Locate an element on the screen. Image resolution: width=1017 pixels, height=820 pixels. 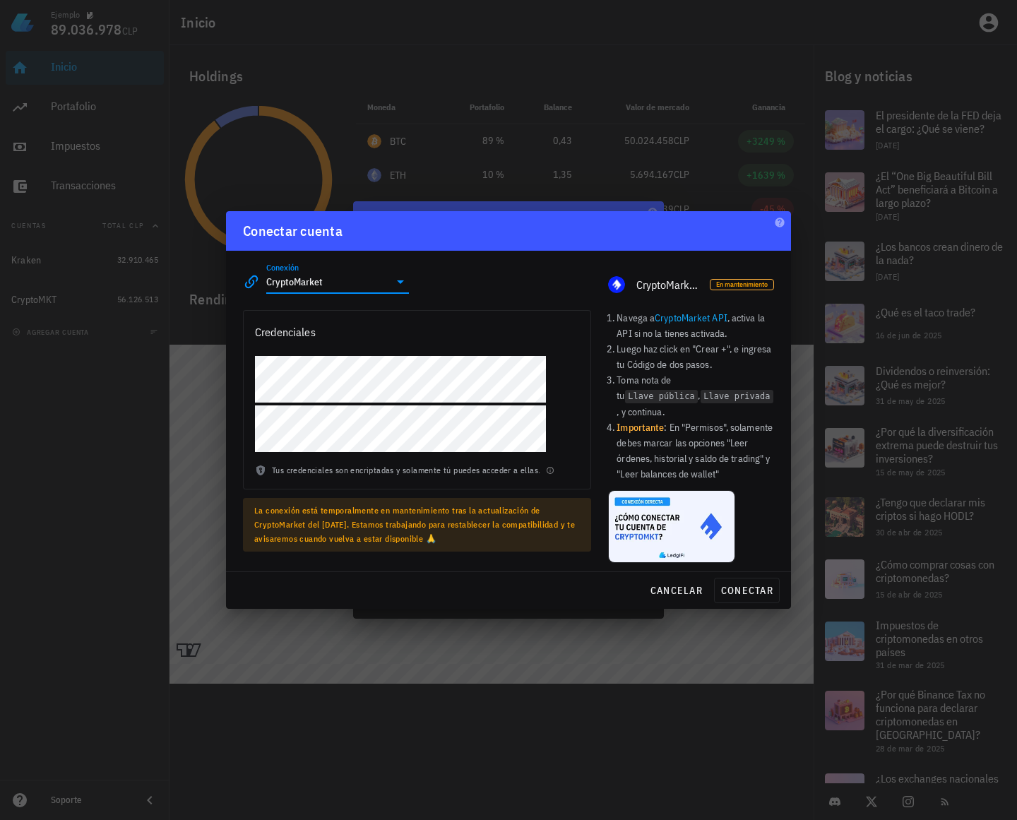
a: CryptoMarket API is located at coordinates (690, 318).